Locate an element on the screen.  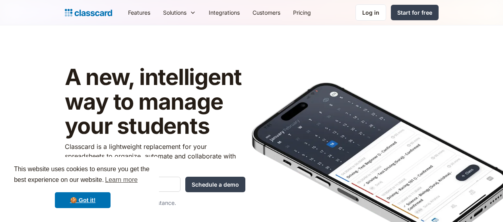
input: Schedule a demo is located at coordinates (215, 185).